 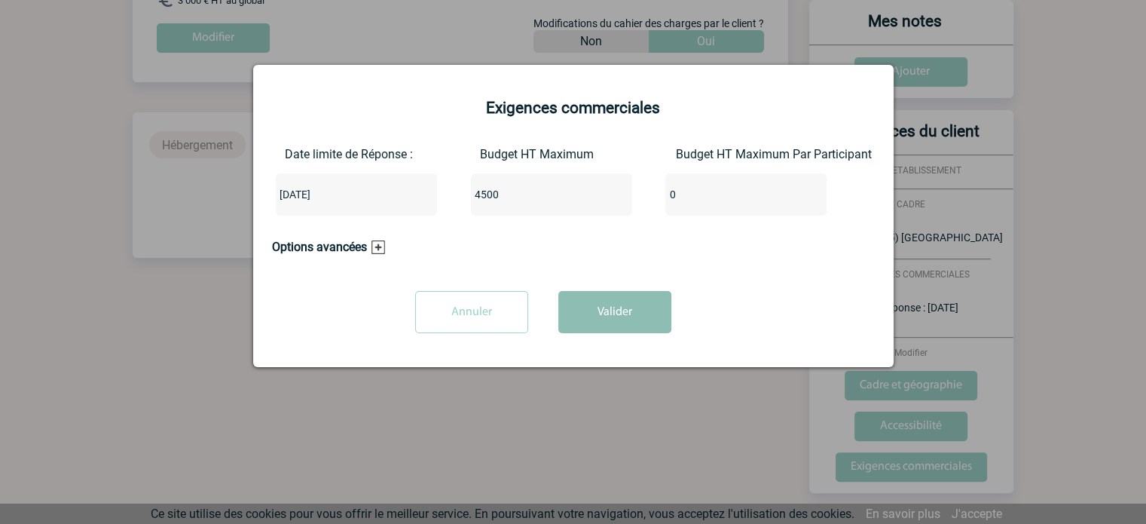 What do you see at coordinates (302, 154) in the screenshot?
I see `label: Date limite de Réponse :` at bounding box center [302, 154].